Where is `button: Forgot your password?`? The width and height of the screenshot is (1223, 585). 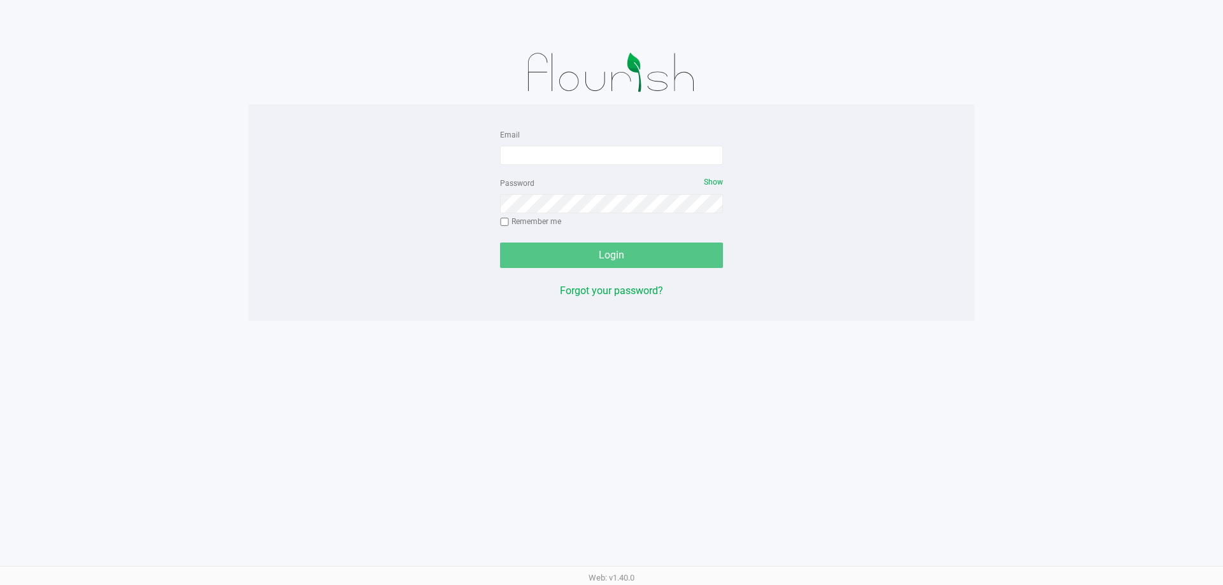
button: Forgot your password? is located at coordinates (611, 291).